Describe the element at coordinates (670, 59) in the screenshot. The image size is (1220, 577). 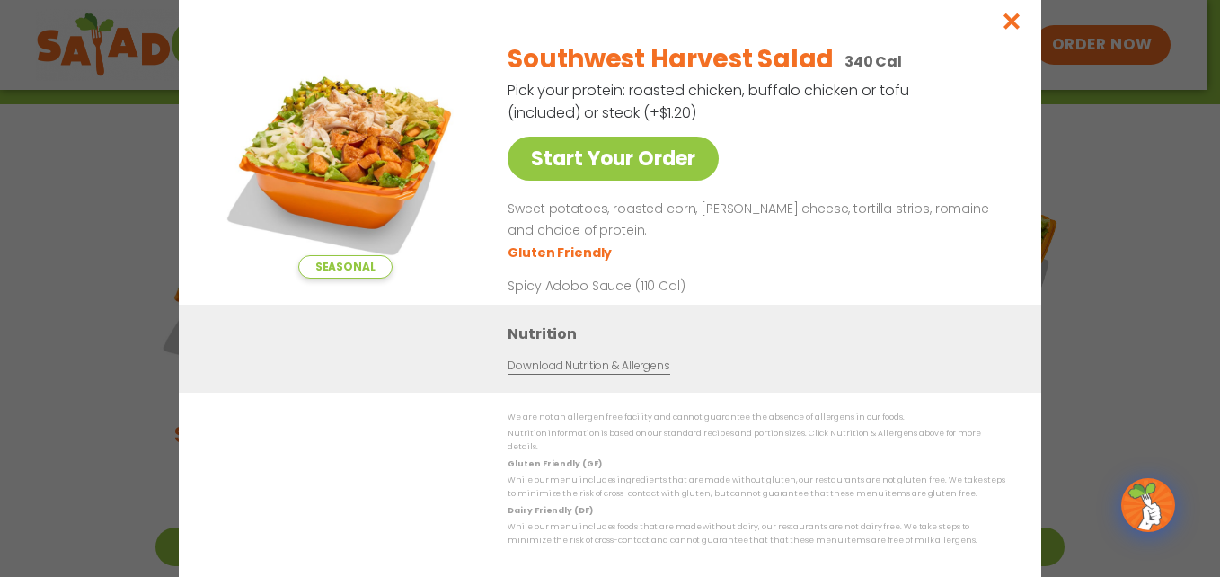
I see `h2: Southwest Harvest Salad` at that location.